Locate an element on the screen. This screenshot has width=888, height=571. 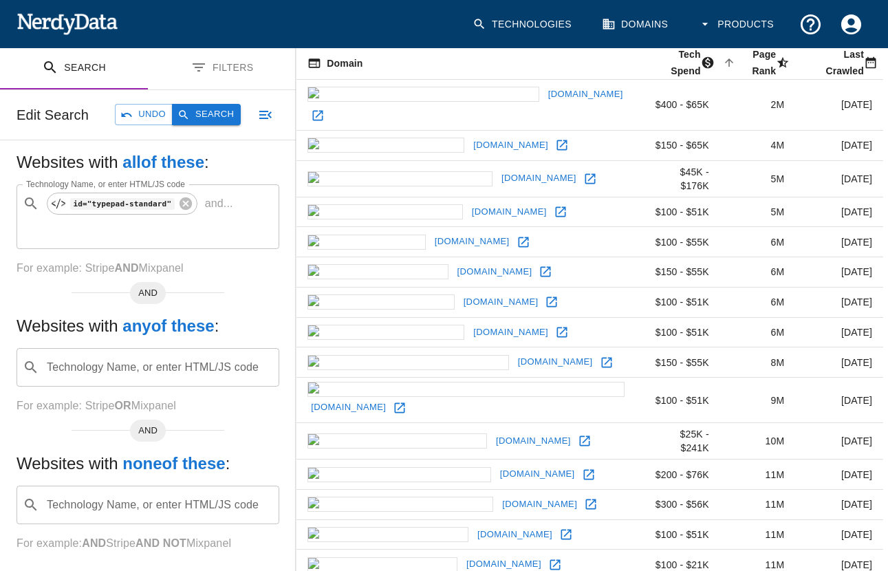
a: Open petinsuranceguideus.com in new window is located at coordinates (607, 363).